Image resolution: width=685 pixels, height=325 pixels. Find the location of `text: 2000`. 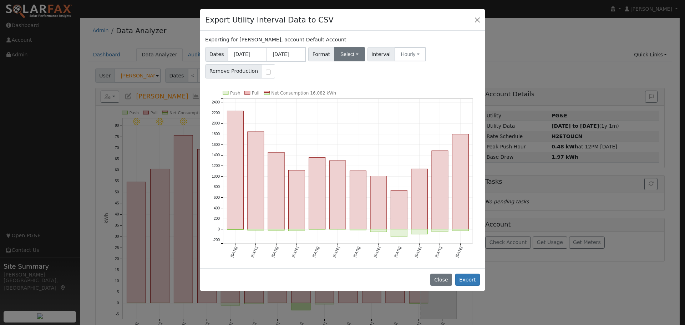

text: 2000 is located at coordinates (216, 123).